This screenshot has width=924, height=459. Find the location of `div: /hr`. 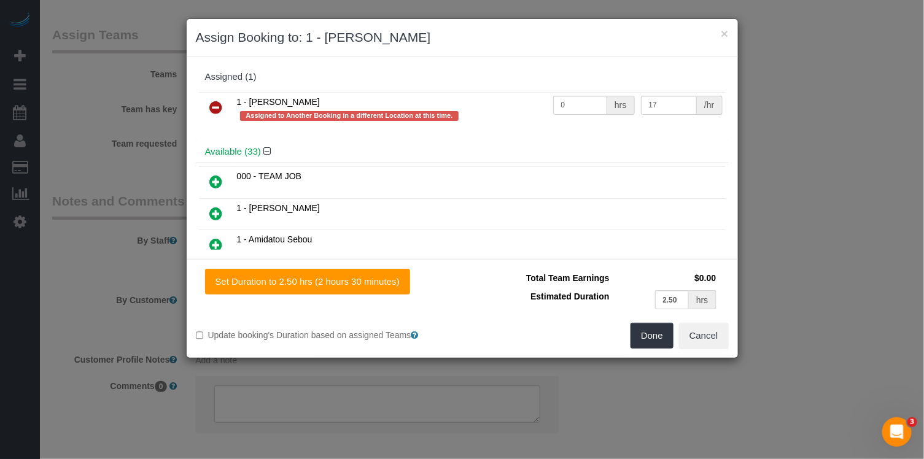

div: /hr is located at coordinates (709, 105).